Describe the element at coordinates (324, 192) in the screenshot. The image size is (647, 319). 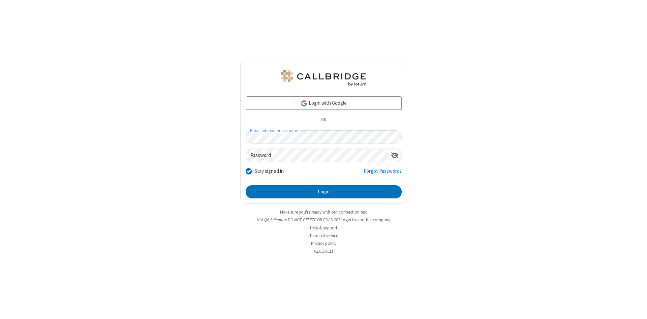
I see `button: Login` at that location.